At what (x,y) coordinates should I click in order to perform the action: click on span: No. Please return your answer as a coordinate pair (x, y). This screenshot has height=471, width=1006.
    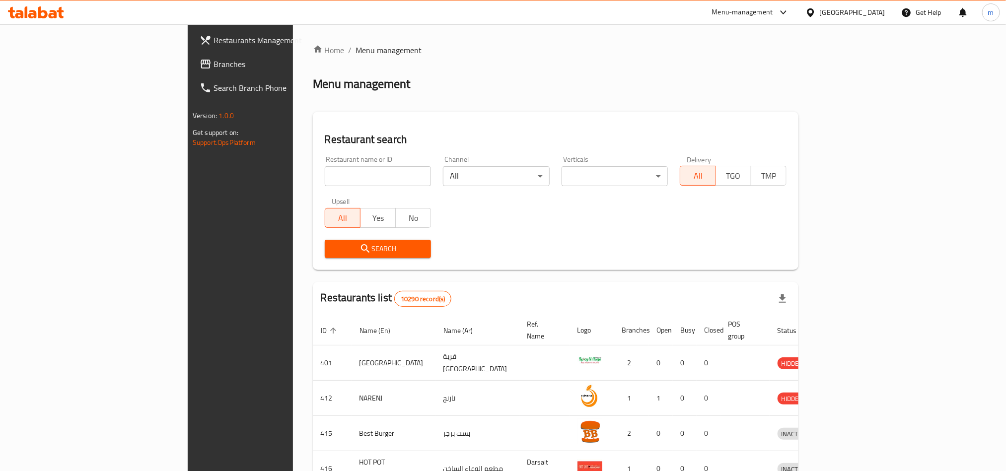
    Looking at the image, I should click on (413, 218).